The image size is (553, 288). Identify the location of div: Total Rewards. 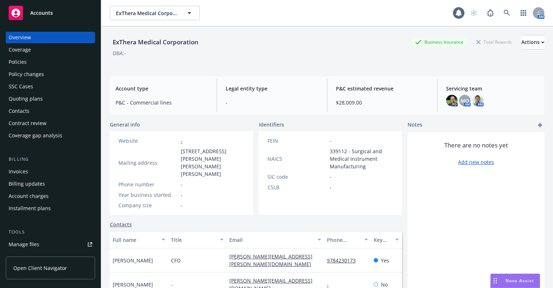
(494, 42).